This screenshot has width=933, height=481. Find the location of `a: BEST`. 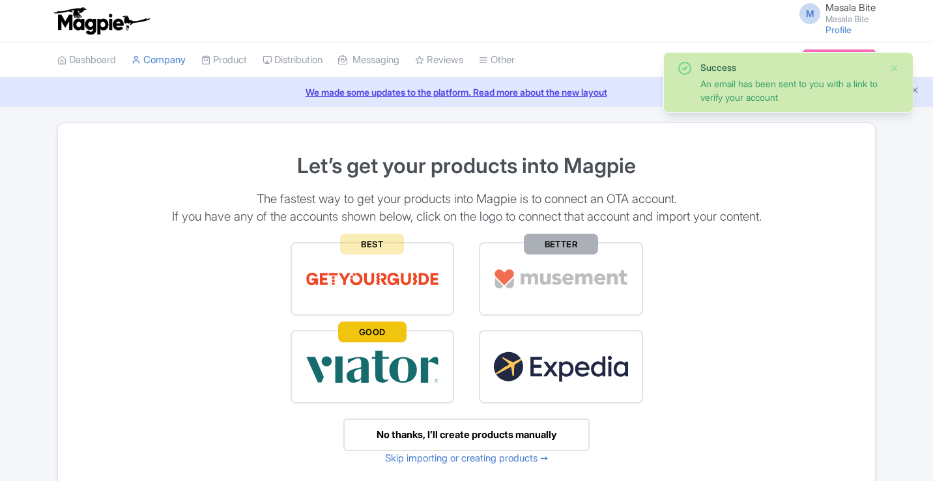

a: BEST is located at coordinates (373, 279).